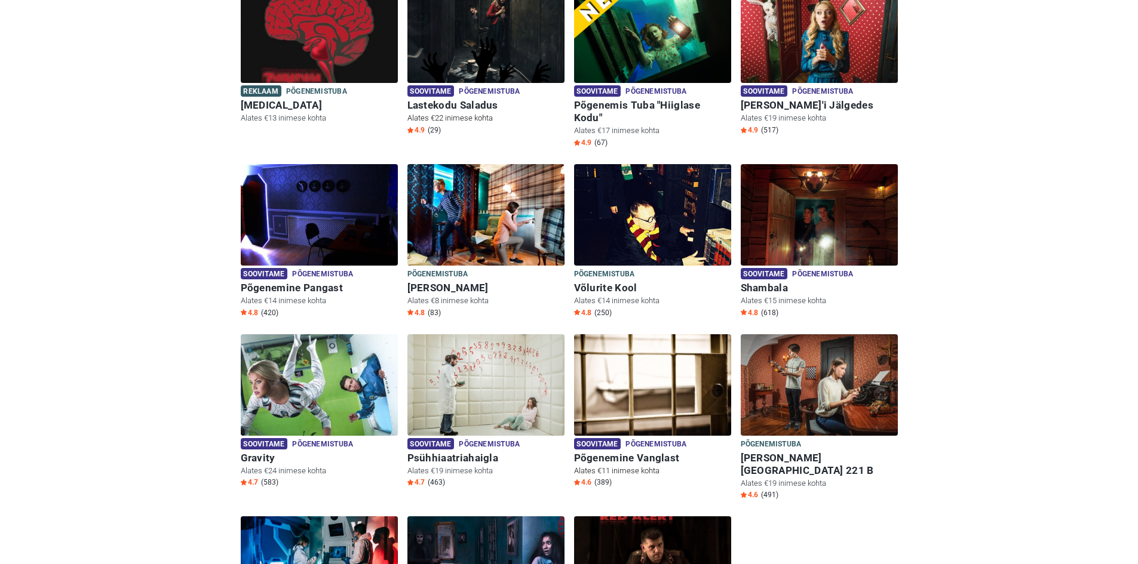 This screenshot has width=1138, height=564. Describe the element at coordinates (819, 242) in the screenshot. I see `a: Shambala Soovitame Põgenemistuba Shambala Alates €15 inimese kohta Star4.8 (618)` at that location.